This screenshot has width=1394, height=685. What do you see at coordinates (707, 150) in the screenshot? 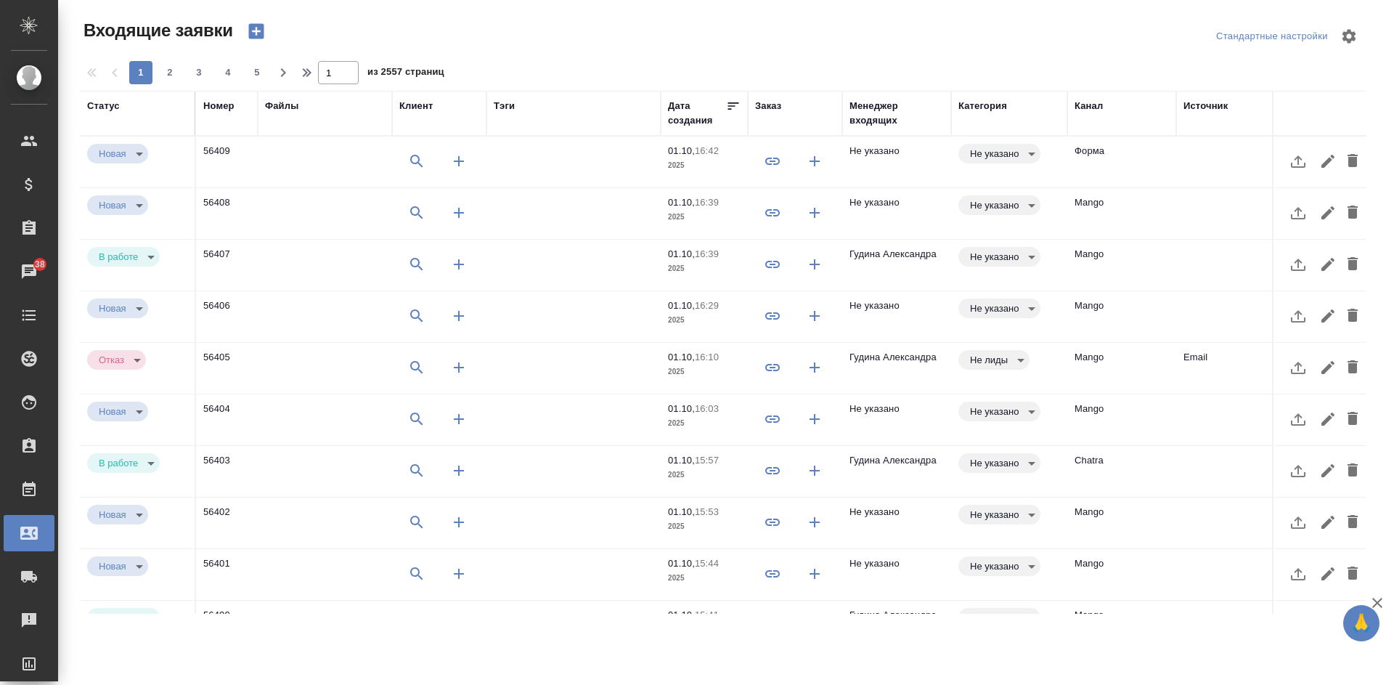
I see `p: 16:42` at bounding box center [707, 150].